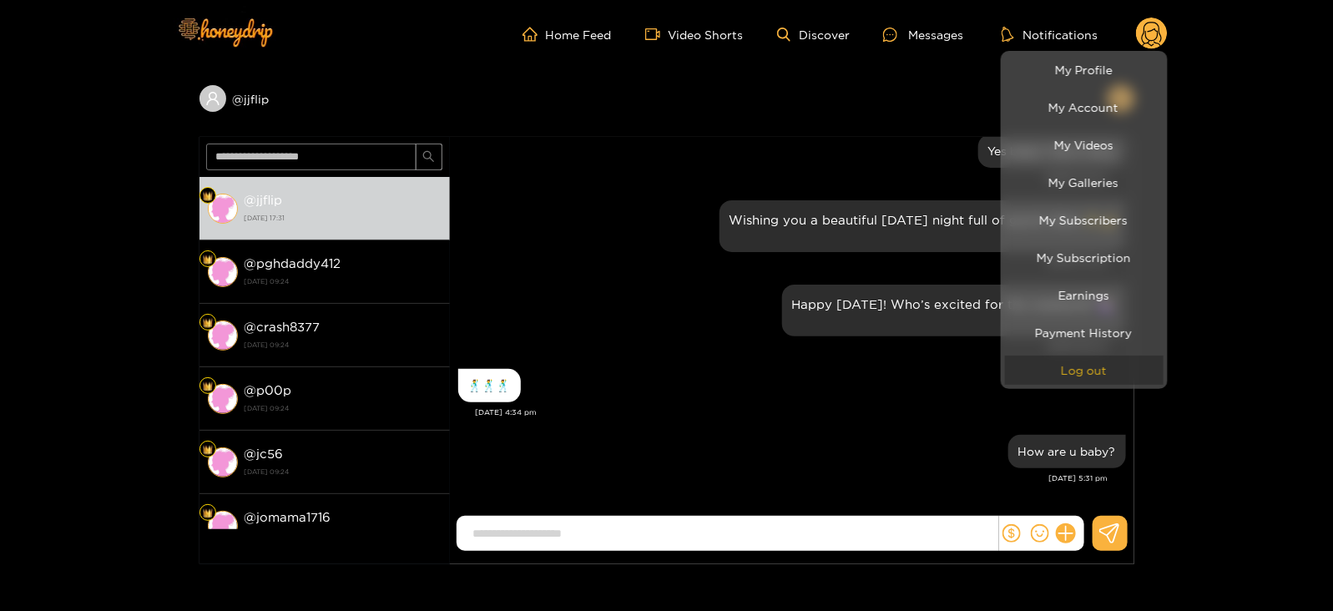 This screenshot has width=1333, height=611. What do you see at coordinates (1084, 107) in the screenshot?
I see `a: My Account` at bounding box center [1084, 107].